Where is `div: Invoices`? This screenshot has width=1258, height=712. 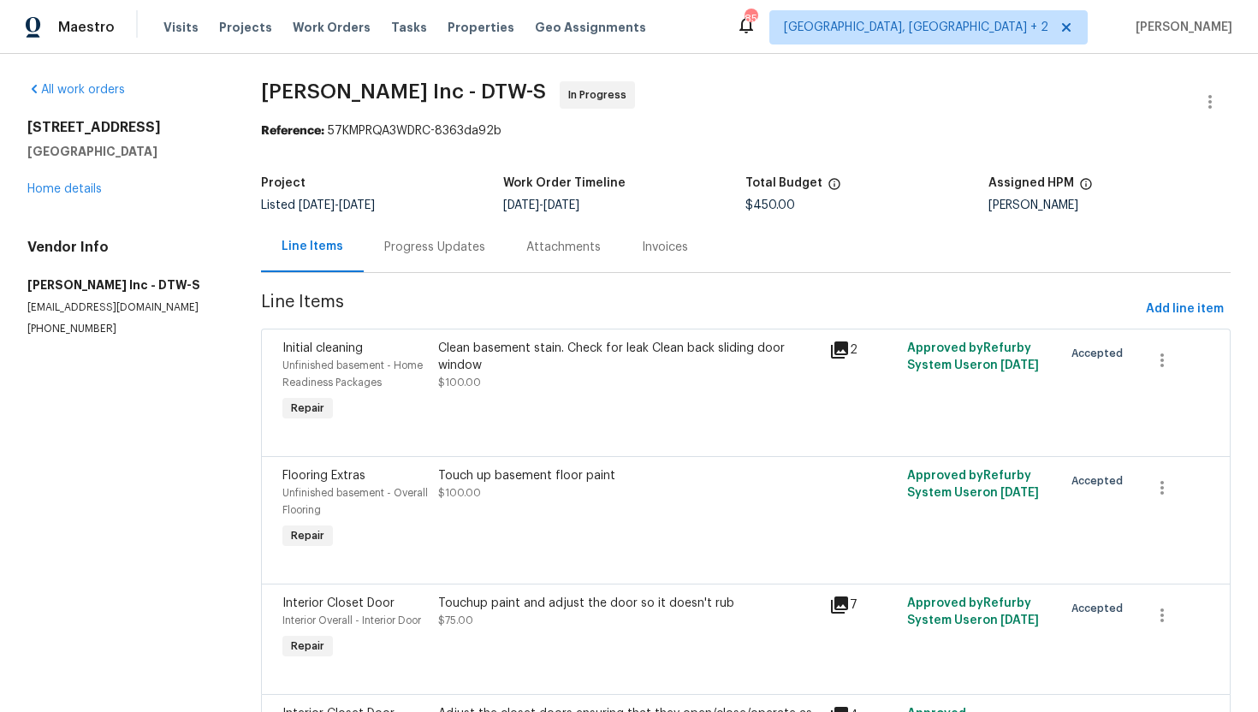 div: Invoices is located at coordinates (665, 247).